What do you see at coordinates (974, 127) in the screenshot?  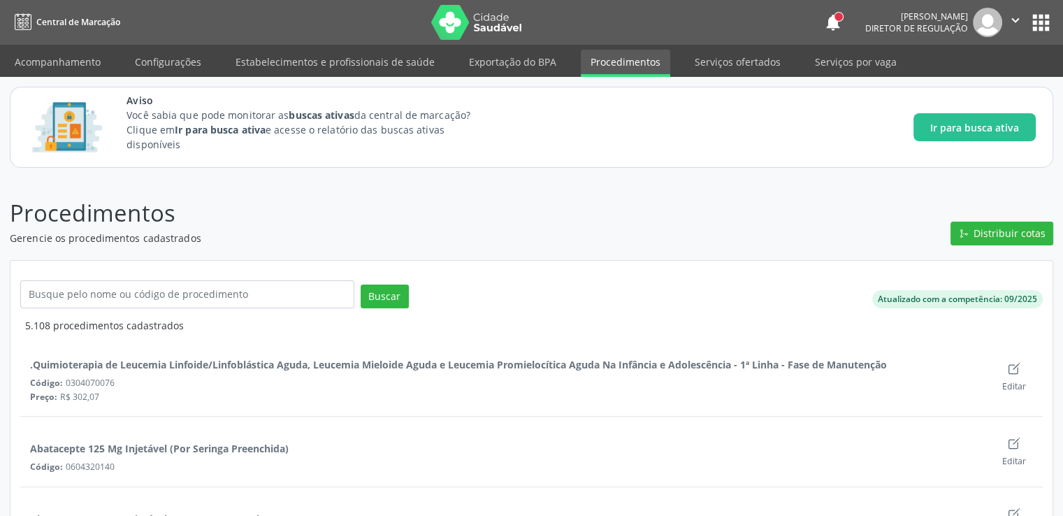 I see `span: Ir para busca ativa` at bounding box center [974, 127].